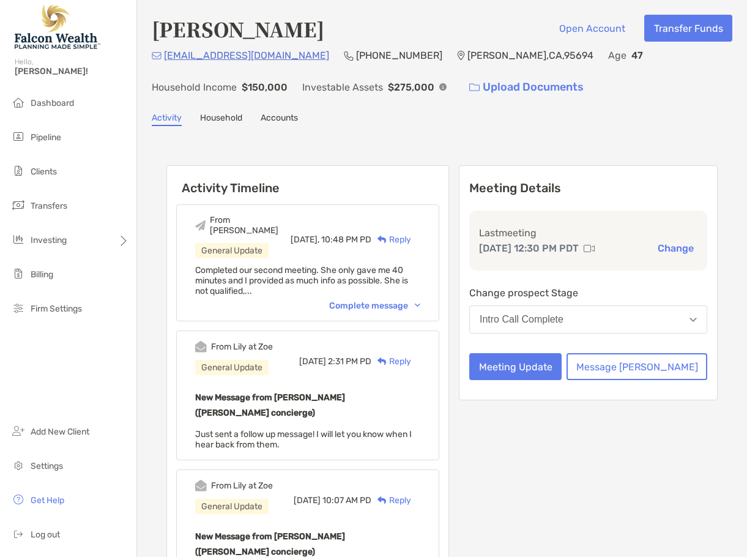 Image resolution: width=747 pixels, height=557 pixels. What do you see at coordinates (350, 361) in the screenshot?
I see `span: 2:31 PM PD` at bounding box center [350, 361].